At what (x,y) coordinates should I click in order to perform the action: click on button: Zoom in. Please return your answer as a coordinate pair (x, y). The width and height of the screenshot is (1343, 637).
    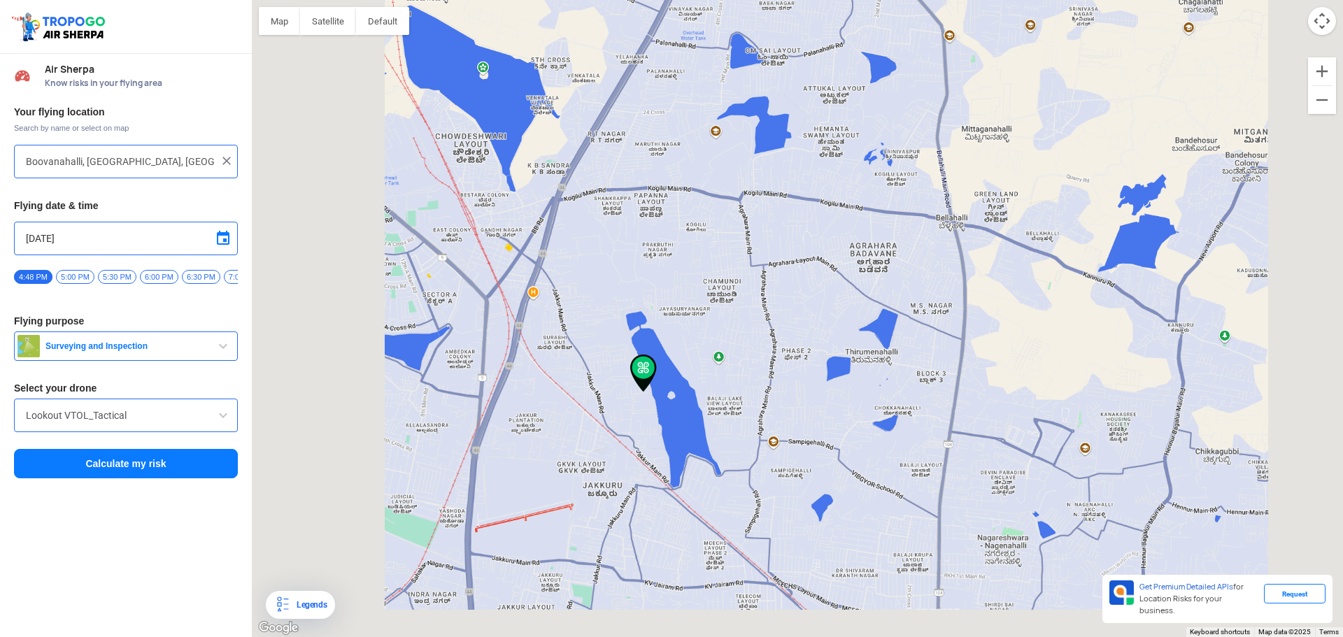
    Looking at the image, I should click on (1322, 71).